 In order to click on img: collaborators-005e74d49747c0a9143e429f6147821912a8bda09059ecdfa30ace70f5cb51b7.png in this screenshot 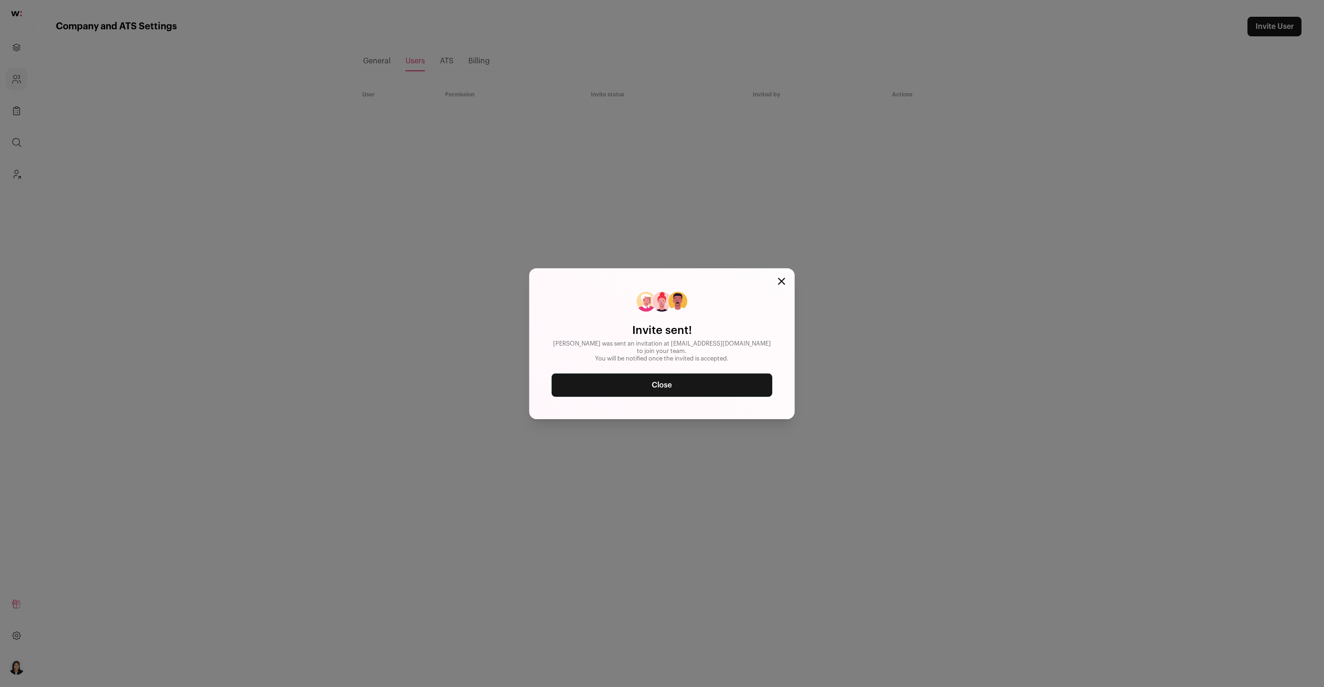, I will do `click(662, 301)`.